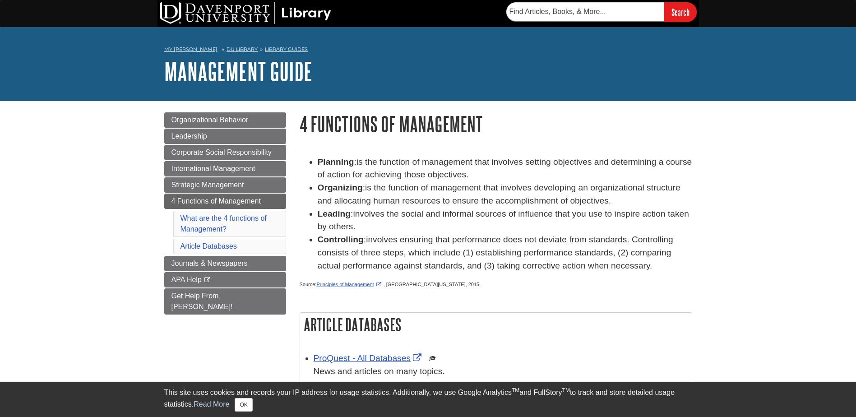  I want to click on span: Corporate Social Responsibility, so click(222, 152).